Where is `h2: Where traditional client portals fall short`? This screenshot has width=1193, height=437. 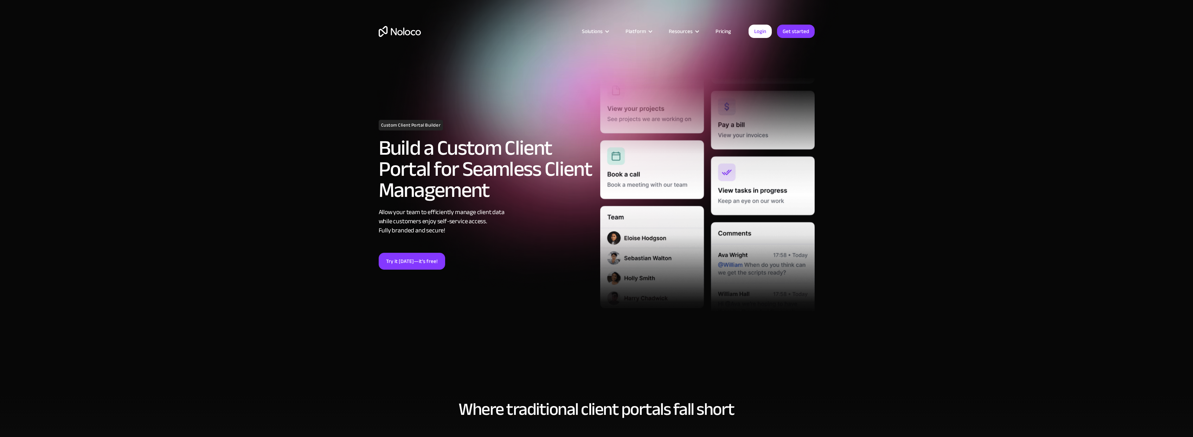 h2: Where traditional client portals fall short is located at coordinates (597, 409).